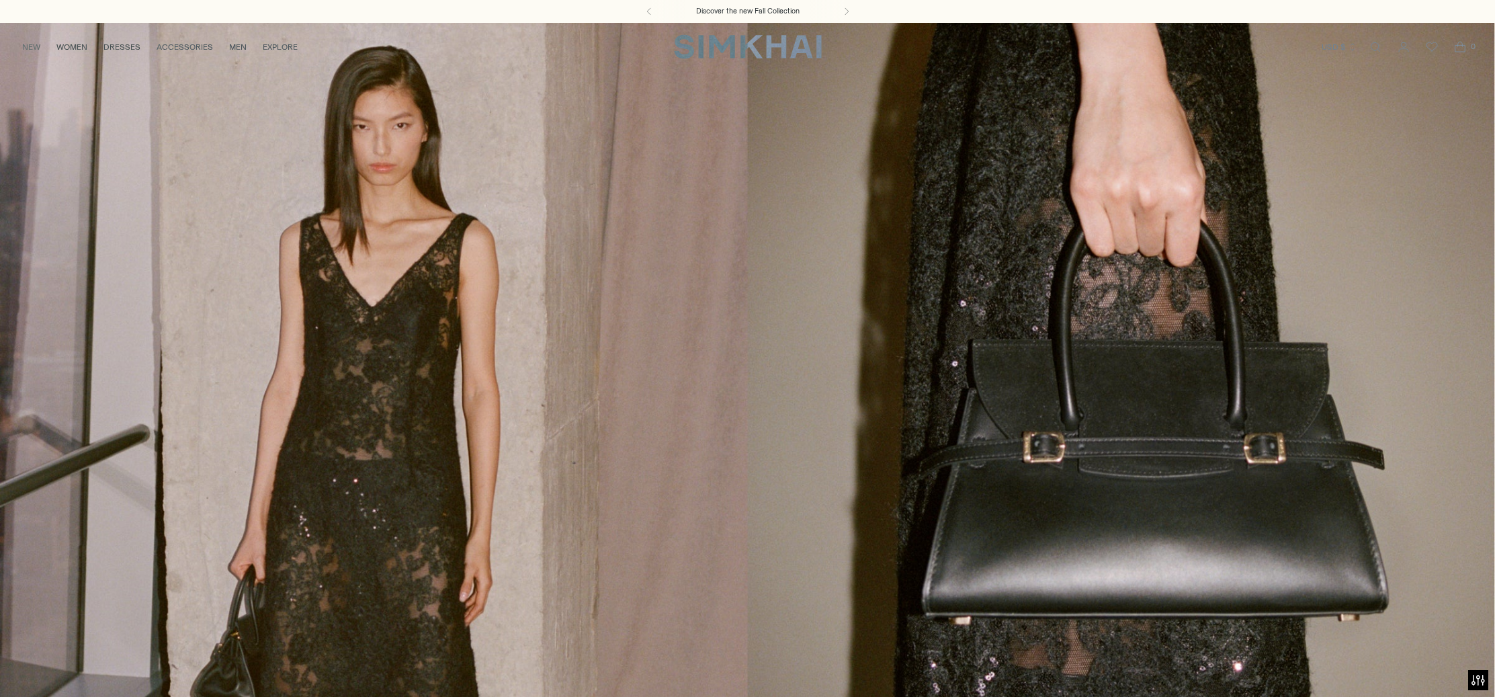  Describe the element at coordinates (122, 47) in the screenshot. I see `a: DRESSES` at that location.